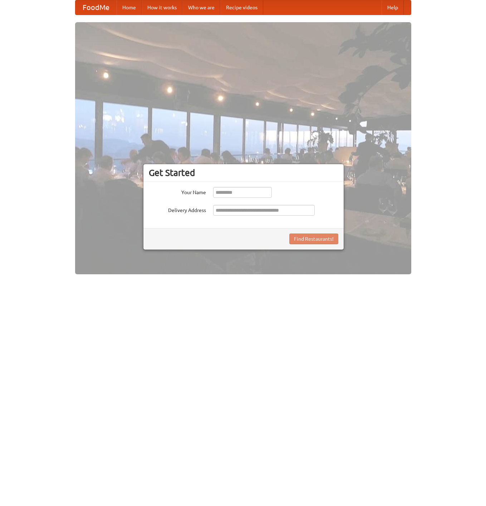  I want to click on a: Help, so click(393, 8).